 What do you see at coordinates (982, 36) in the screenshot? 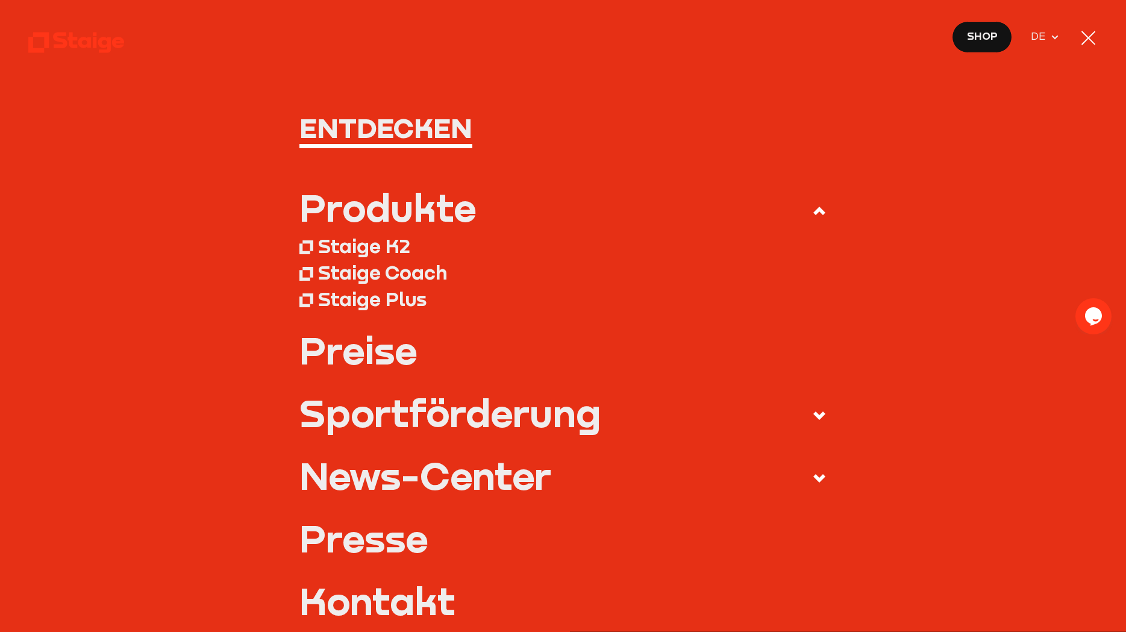
I see `span: Shop` at bounding box center [982, 36].